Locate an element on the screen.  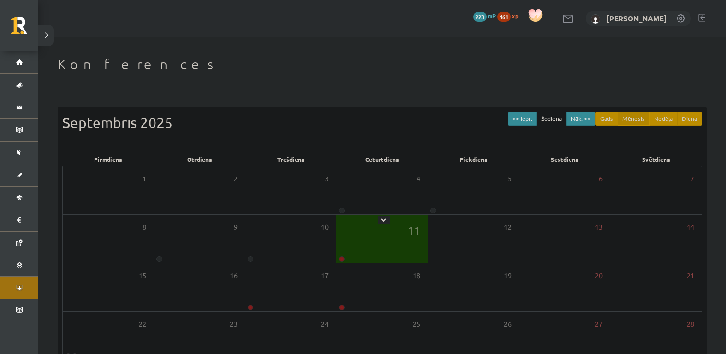
span: 15 is located at coordinates (143, 276).